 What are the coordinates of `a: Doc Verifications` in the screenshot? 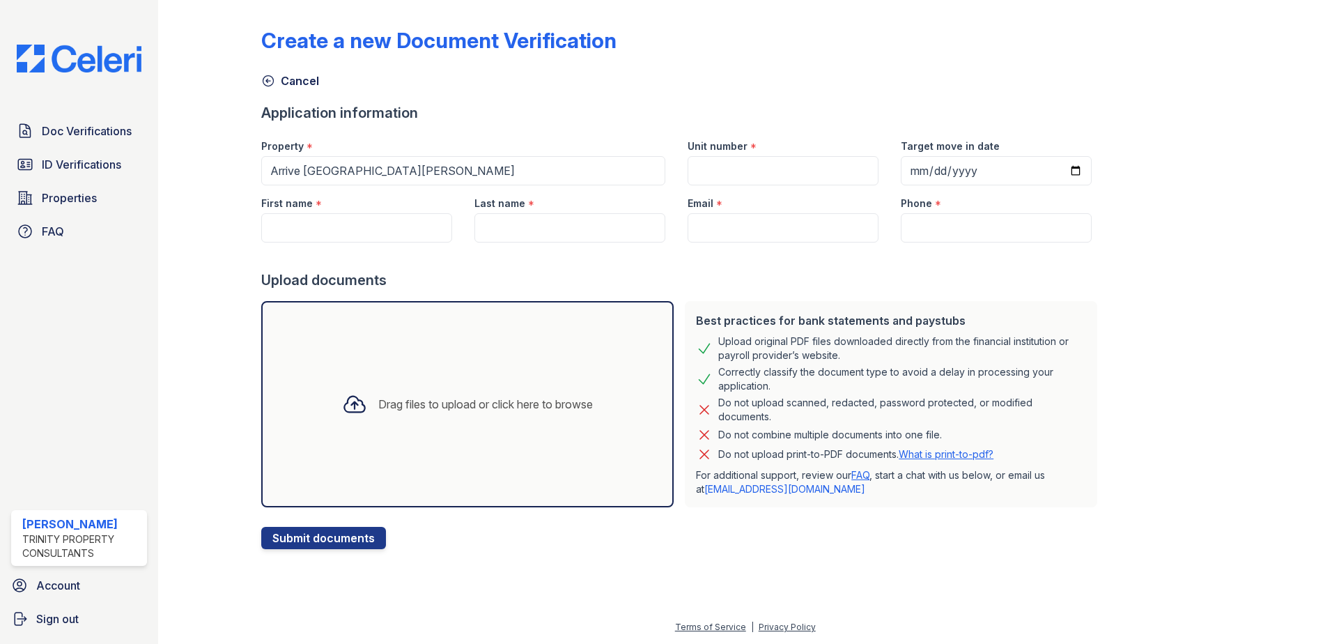 It's located at (79, 131).